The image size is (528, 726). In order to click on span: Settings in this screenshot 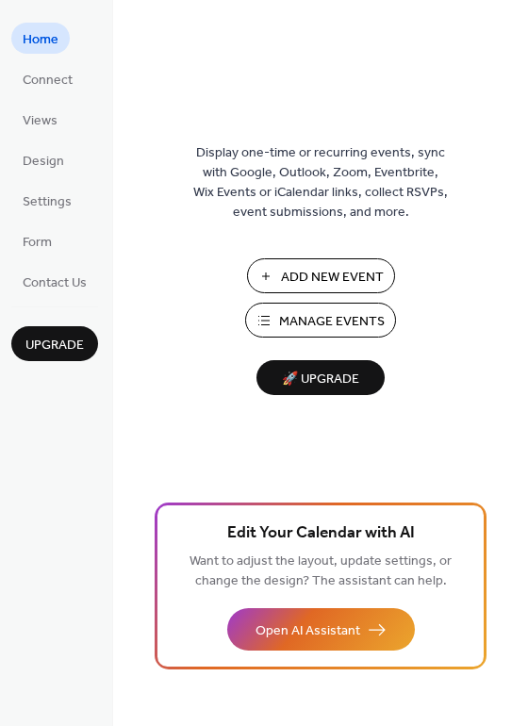, I will do `click(47, 202)`.